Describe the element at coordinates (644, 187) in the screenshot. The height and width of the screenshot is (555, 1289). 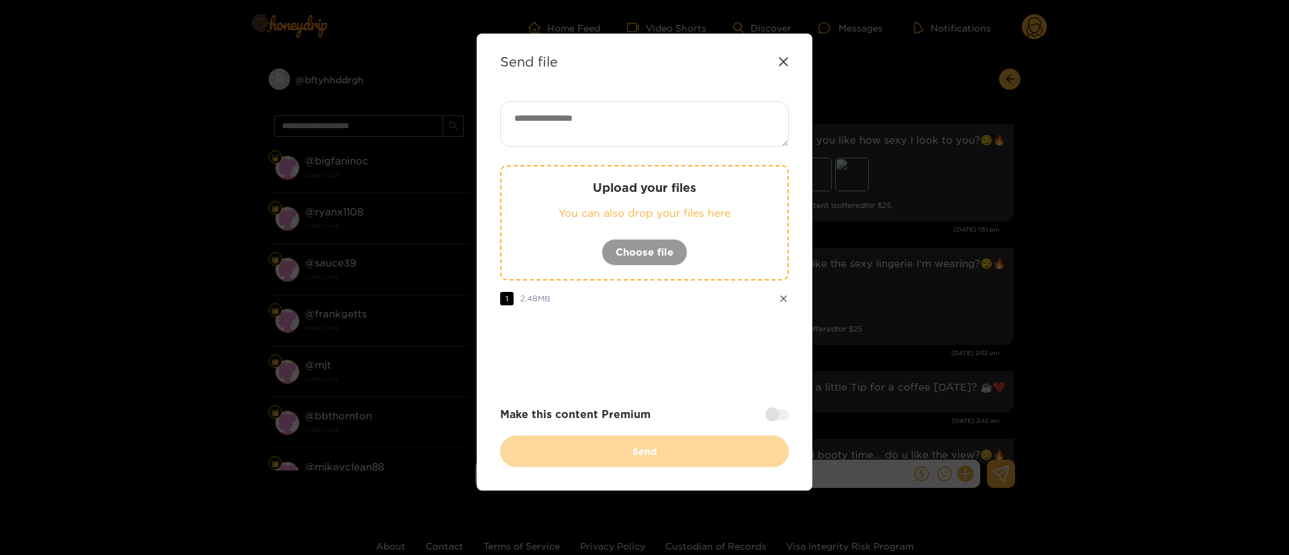
I see `p: Upload your files` at that location.